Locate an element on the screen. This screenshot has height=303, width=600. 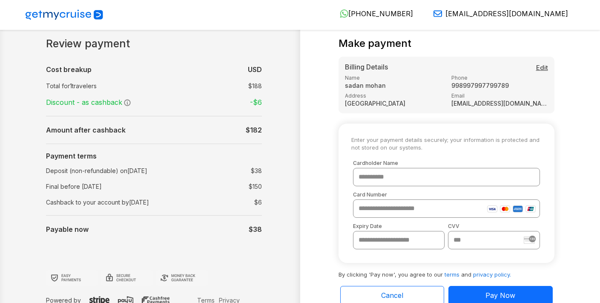
p: By clicking 'Pay now', you agree to our and is located at coordinates (447, 271).